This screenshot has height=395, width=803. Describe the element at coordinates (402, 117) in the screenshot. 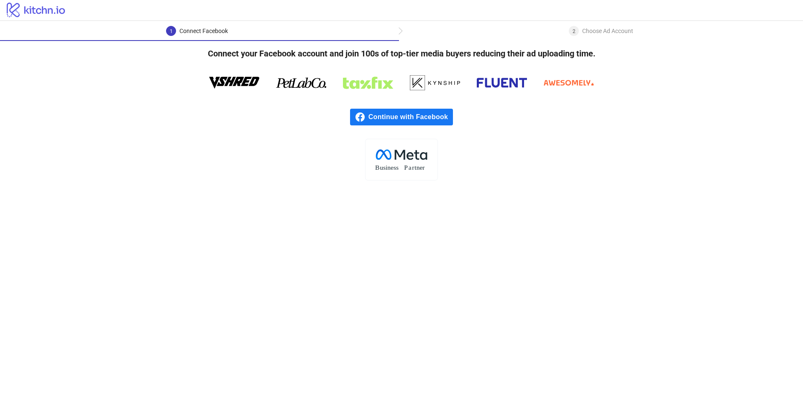

I see `a: Continue with Facebook` at that location.